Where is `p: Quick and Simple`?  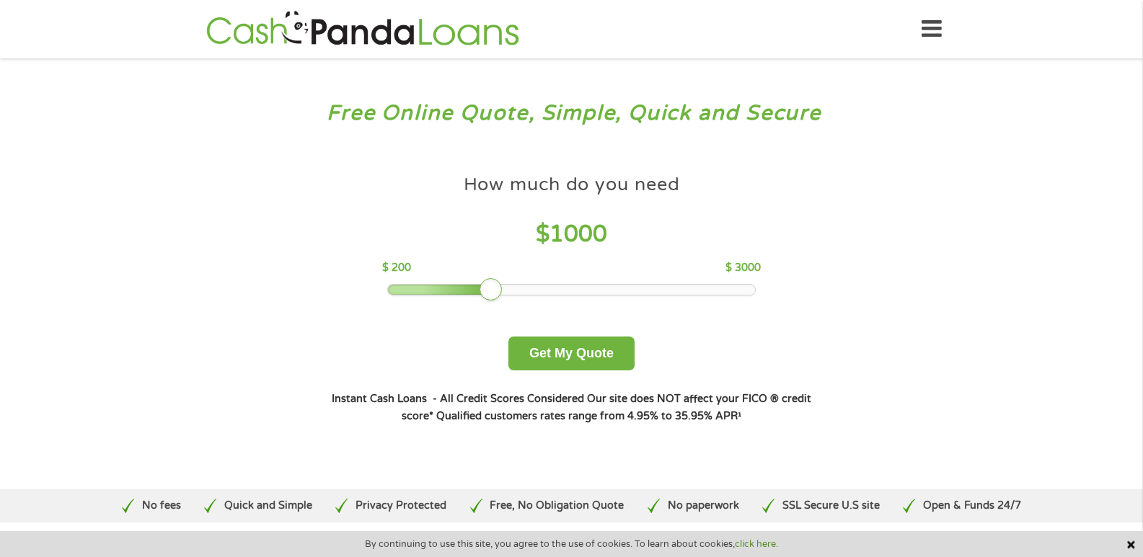 p: Quick and Simple is located at coordinates (268, 506).